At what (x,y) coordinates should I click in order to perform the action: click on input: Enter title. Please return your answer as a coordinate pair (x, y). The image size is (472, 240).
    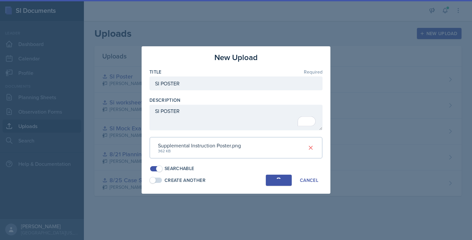
    Looking at the image, I should click on (236, 83).